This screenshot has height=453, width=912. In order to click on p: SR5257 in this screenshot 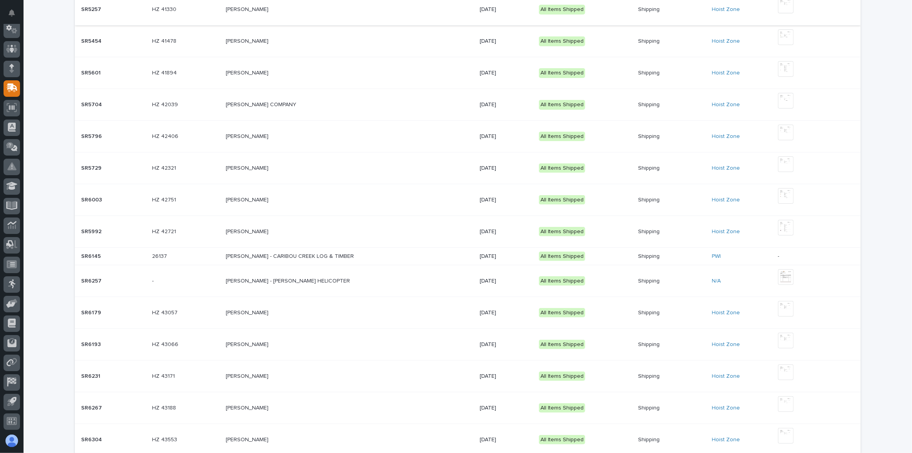, I will do `click(92, 9)`.